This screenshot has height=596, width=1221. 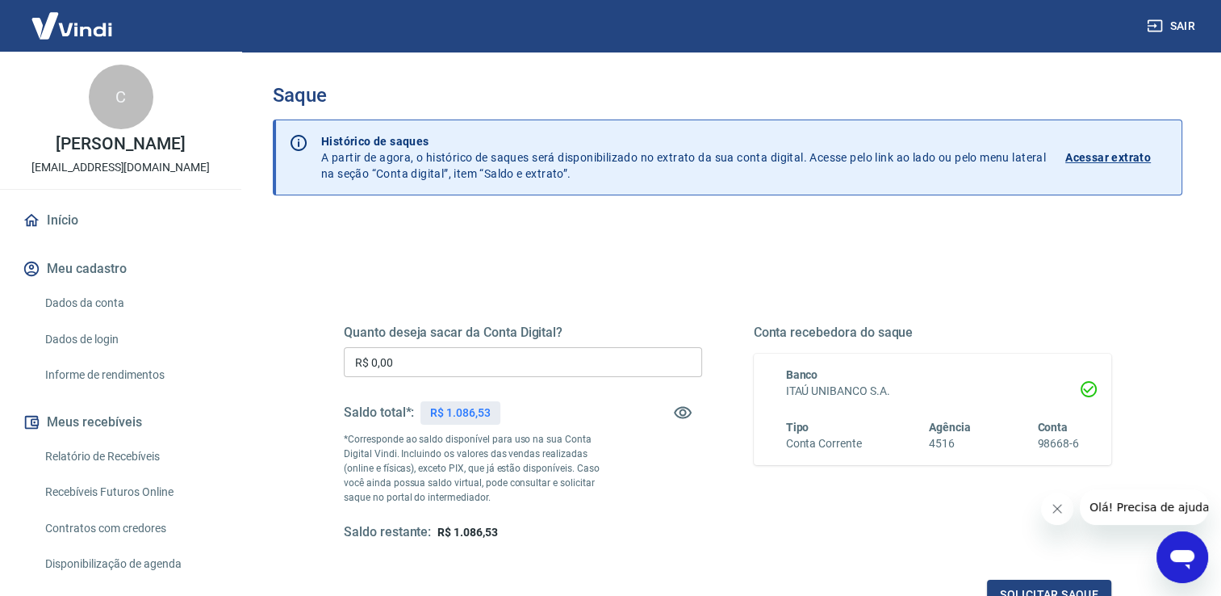 I want to click on h6: 98668-6, so click(x=1058, y=443).